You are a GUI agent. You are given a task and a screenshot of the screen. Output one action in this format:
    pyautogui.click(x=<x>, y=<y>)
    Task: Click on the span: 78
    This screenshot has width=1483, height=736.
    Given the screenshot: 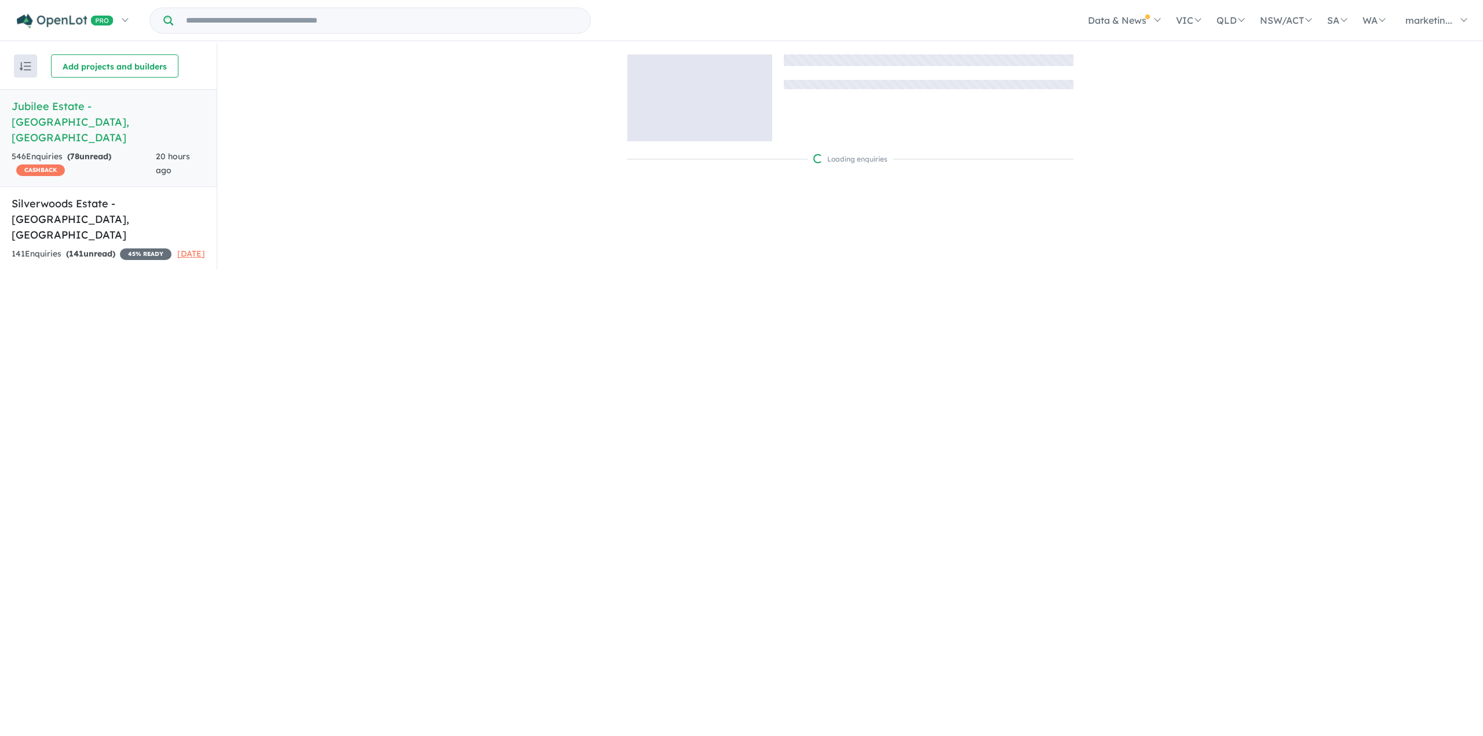 What is the action you would take?
    pyautogui.click(x=75, y=156)
    